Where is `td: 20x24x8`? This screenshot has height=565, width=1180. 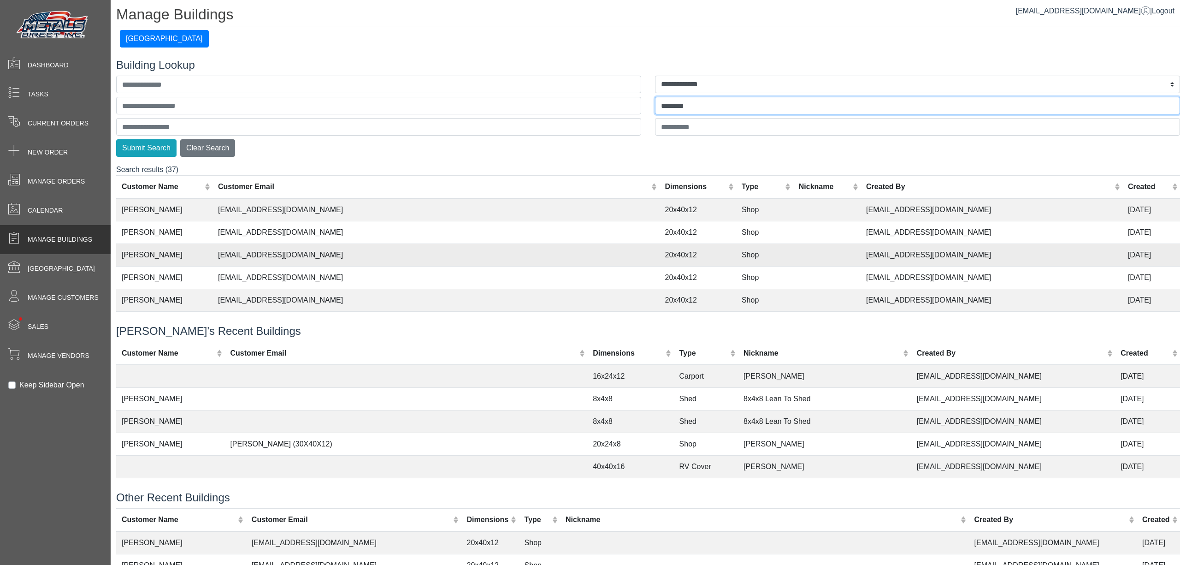 td: 20x24x8 is located at coordinates (630, 443).